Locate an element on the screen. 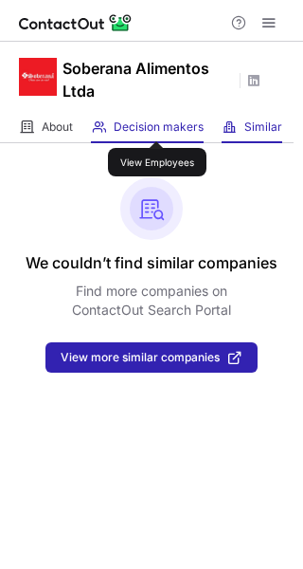  span: About is located at coordinates (57, 127).